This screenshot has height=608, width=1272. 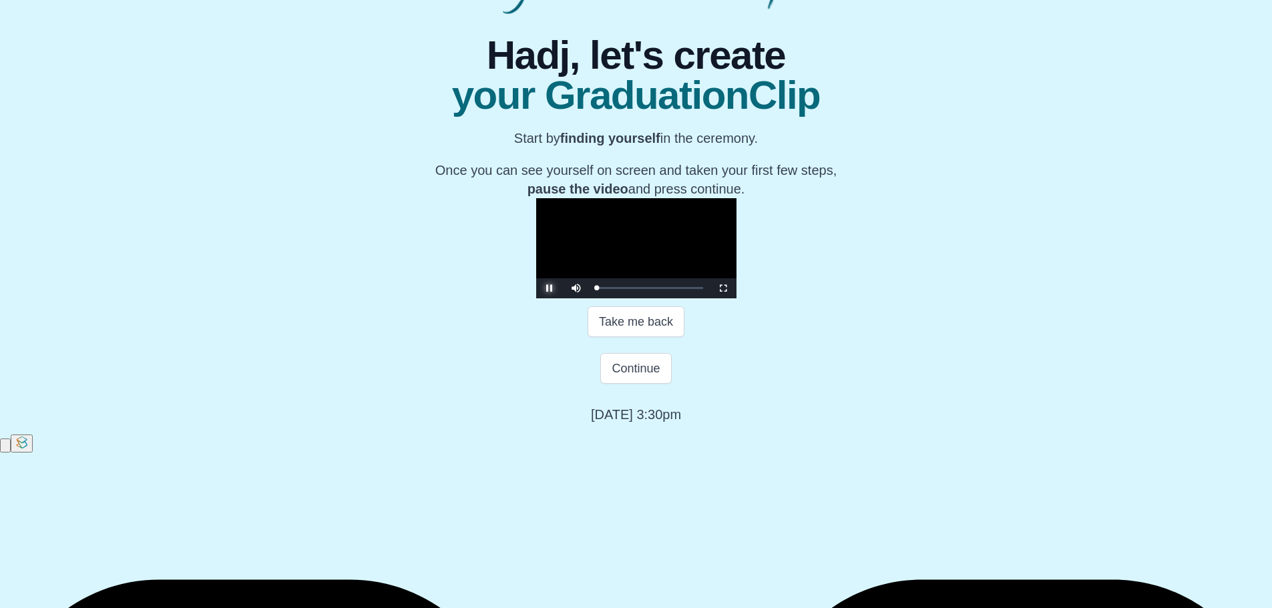 What do you see at coordinates (636, 96) in the screenshot?
I see `span: your GraduationClip` at bounding box center [636, 96].